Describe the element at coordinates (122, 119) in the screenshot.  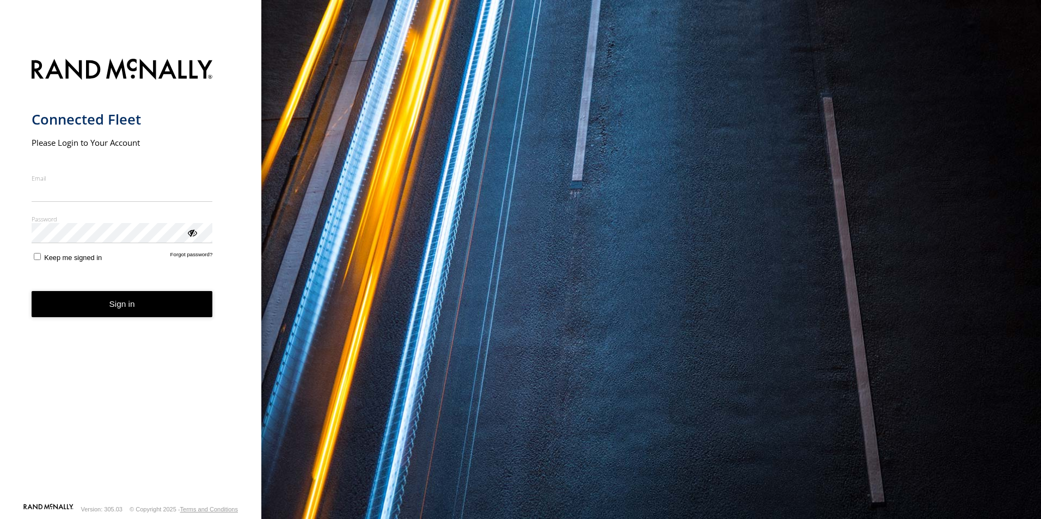
I see `h1: Connected Fleet` at that location.